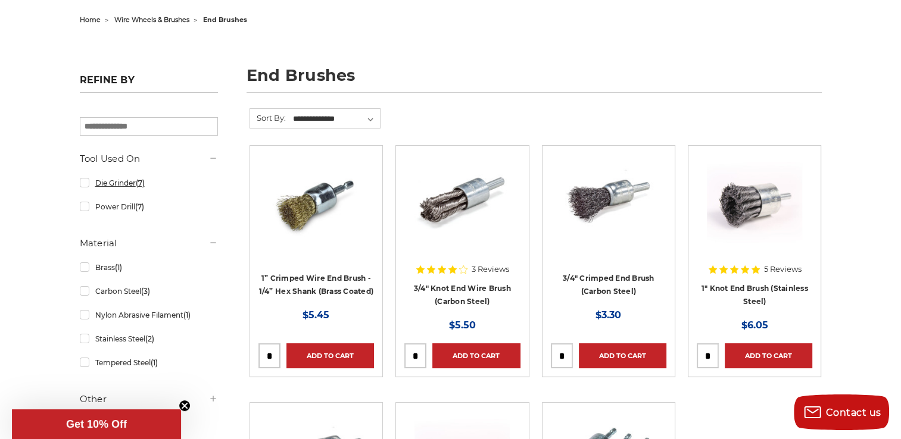 This screenshot has height=439, width=901. I want to click on a: home, so click(90, 20).